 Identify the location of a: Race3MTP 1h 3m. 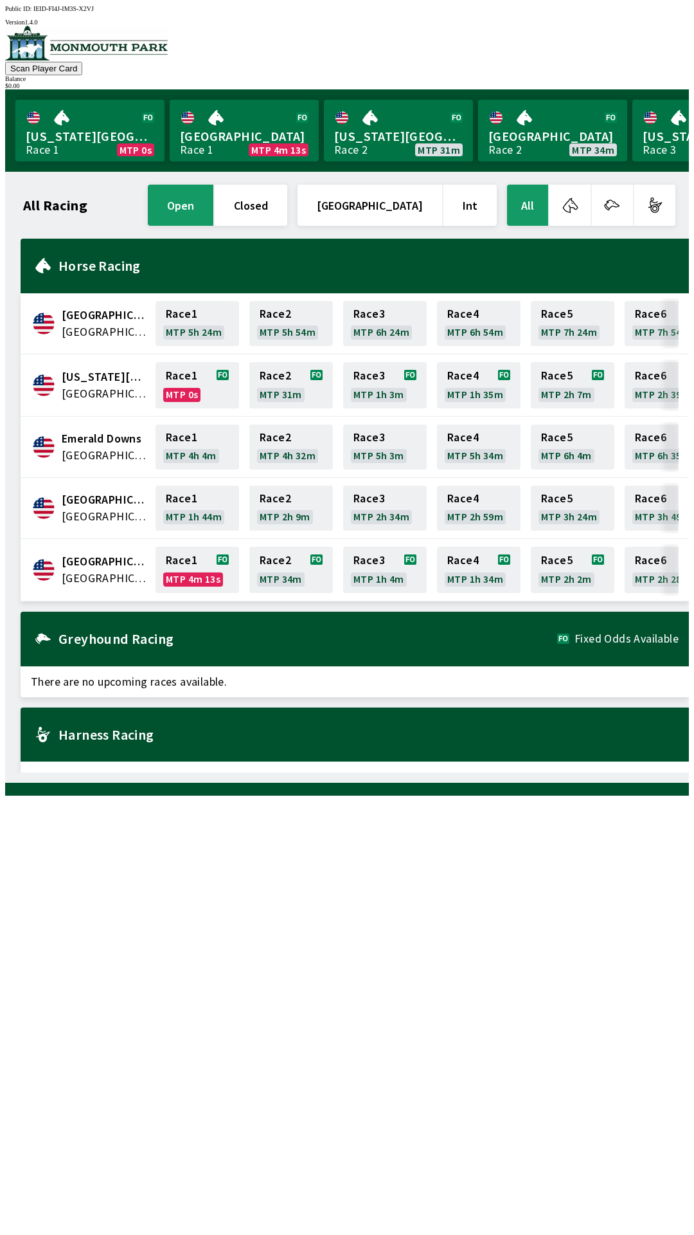
(385, 385).